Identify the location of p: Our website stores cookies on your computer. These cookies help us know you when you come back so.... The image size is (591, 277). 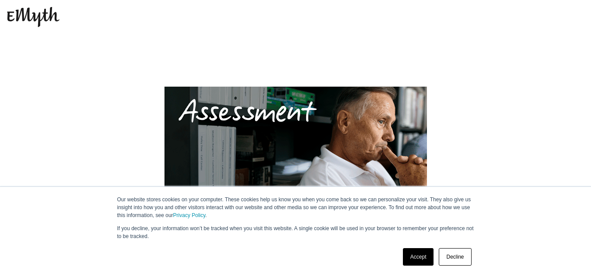
(296, 207).